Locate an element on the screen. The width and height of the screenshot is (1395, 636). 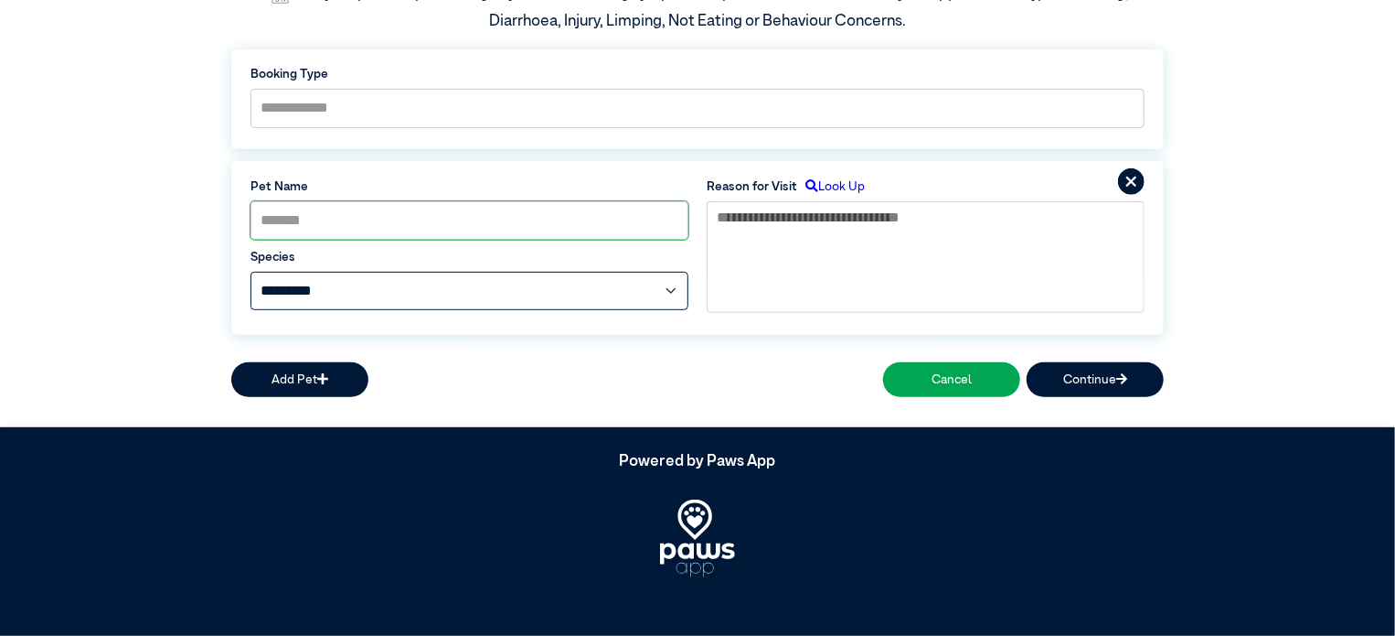
img: PawsApp is located at coordinates (698, 538).